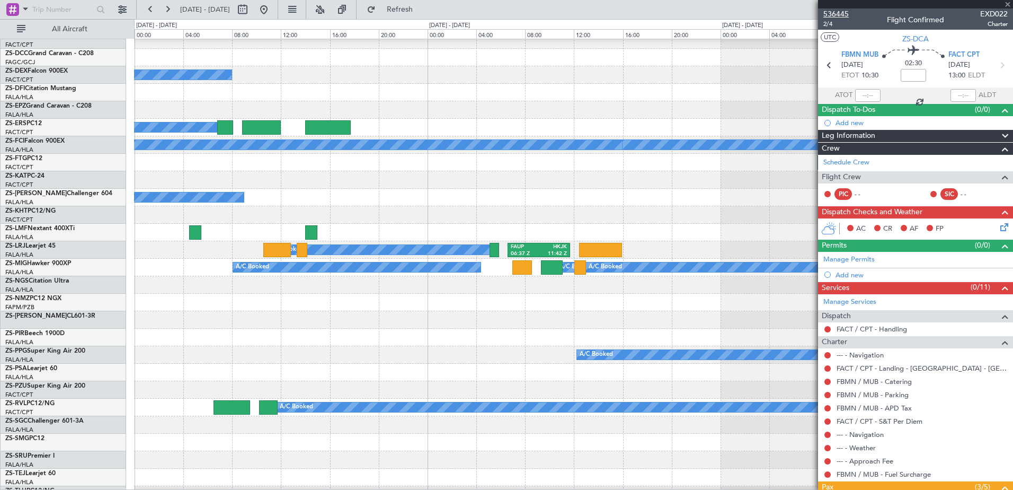  I want to click on a: ZS-LMFNextant 400XTi, so click(40, 228).